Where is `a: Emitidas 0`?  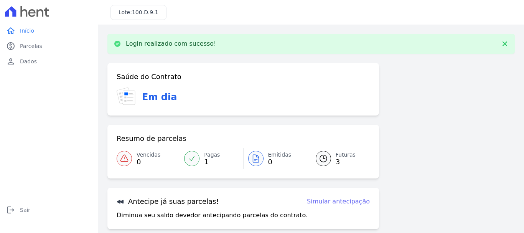
a: Emitidas 0 is located at coordinates (275, 158).